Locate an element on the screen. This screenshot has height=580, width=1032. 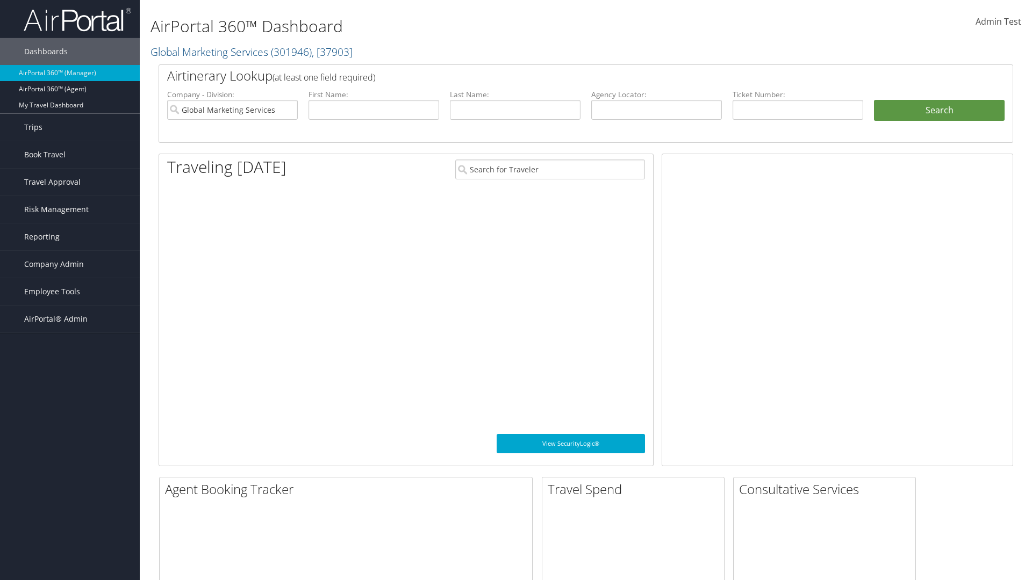
a: View SecurityLogic® is located at coordinates (571, 444).